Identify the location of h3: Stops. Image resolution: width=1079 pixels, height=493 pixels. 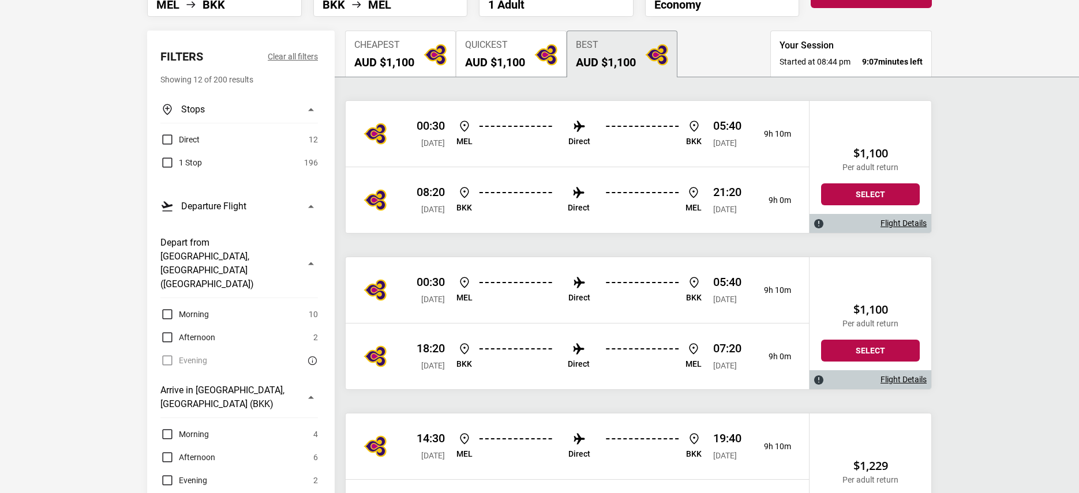
(193, 110).